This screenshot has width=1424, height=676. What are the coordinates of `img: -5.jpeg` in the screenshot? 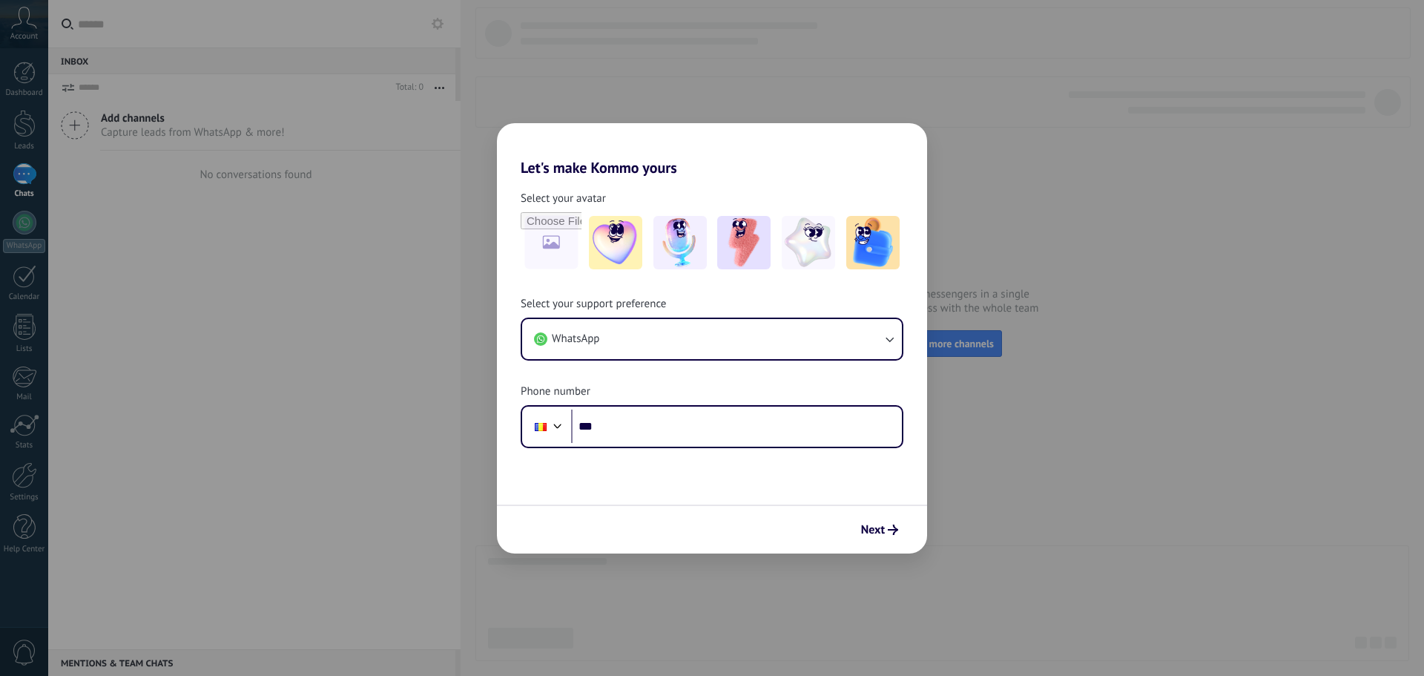 It's located at (873, 242).